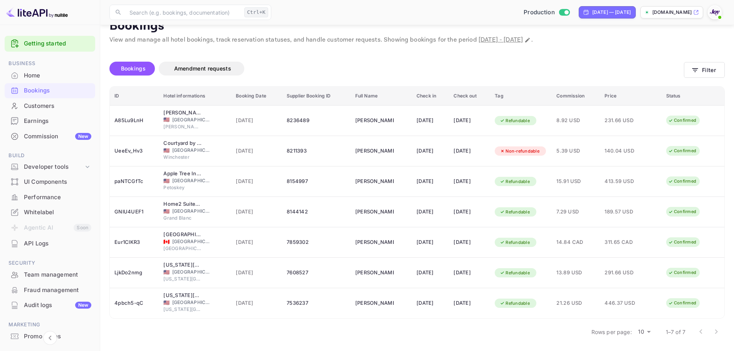 The width and height of the screenshot is (734, 351). What do you see at coordinates (183, 265) in the screenshot?
I see `div: Kansas City Marriott Country Club Plaza` at bounding box center [183, 265].